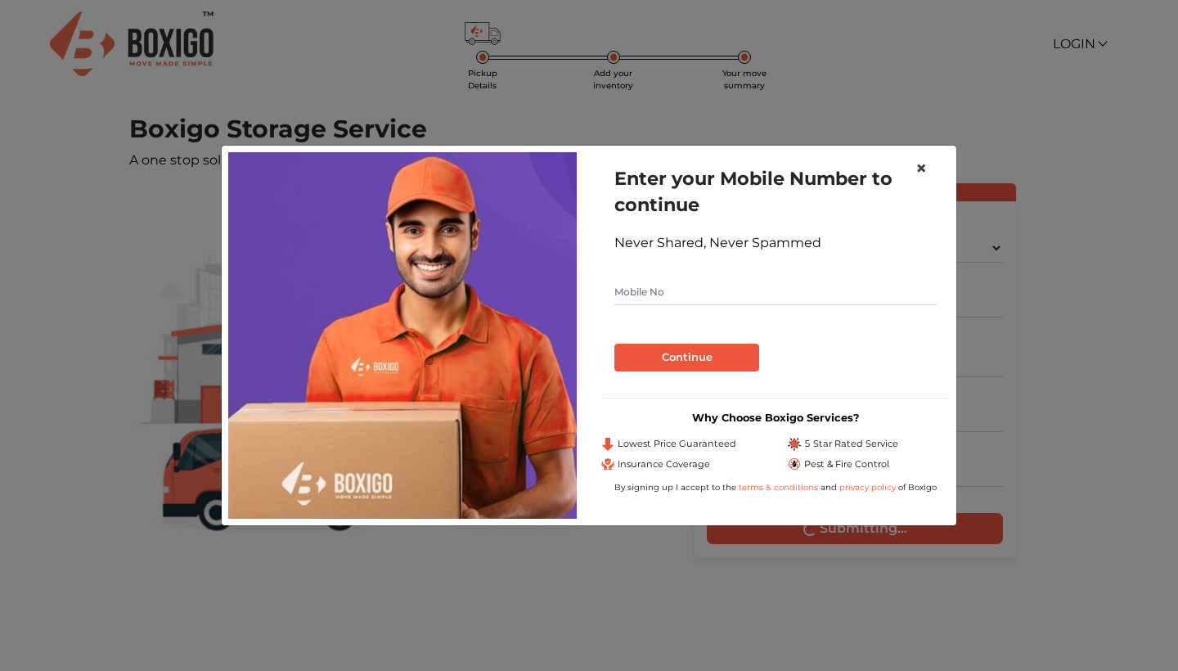  Describe the element at coordinates (921, 168) in the screenshot. I see `button: Close` at that location.